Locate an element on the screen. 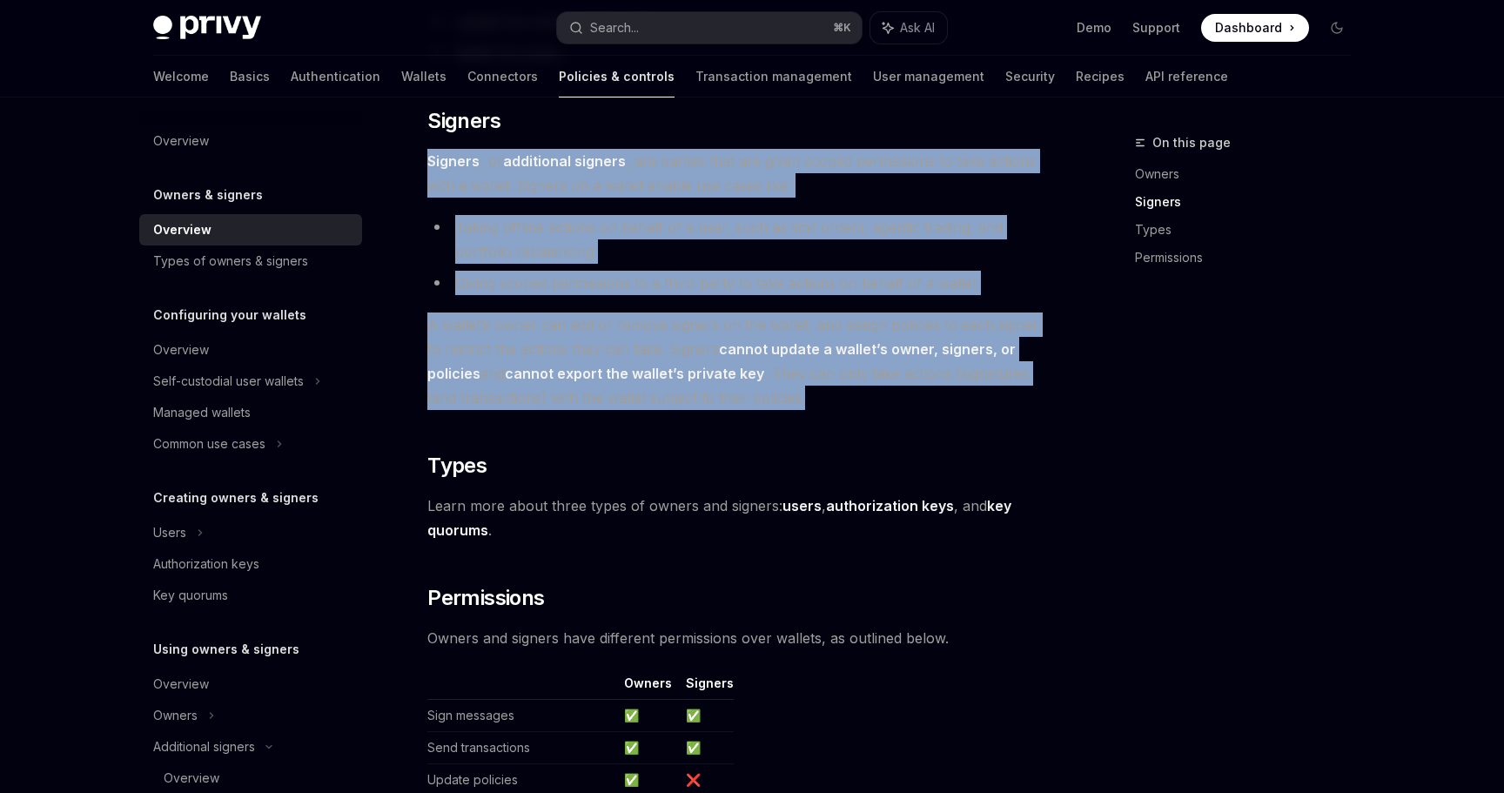 This screenshot has height=793, width=1504. a: Managed wallets is located at coordinates (251, 412).